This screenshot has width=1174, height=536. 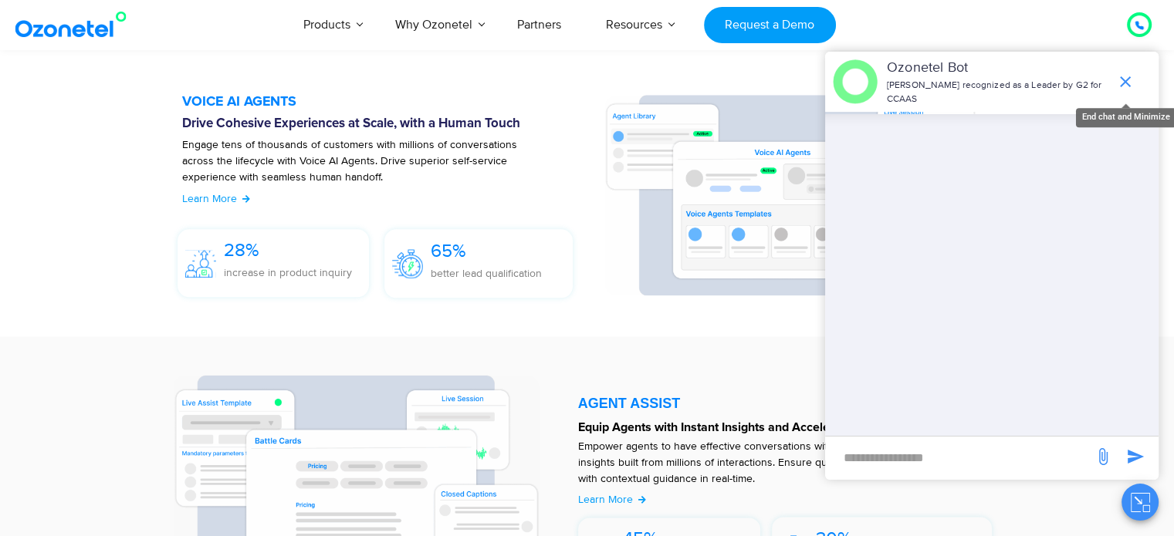 I want to click on a: Request a Demo, so click(x=769, y=25).